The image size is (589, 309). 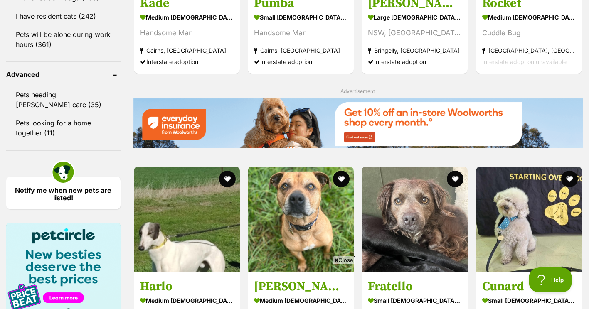 What do you see at coordinates (63, 193) in the screenshot?
I see `a: Notify me when new pets are listed!` at bounding box center [63, 193].